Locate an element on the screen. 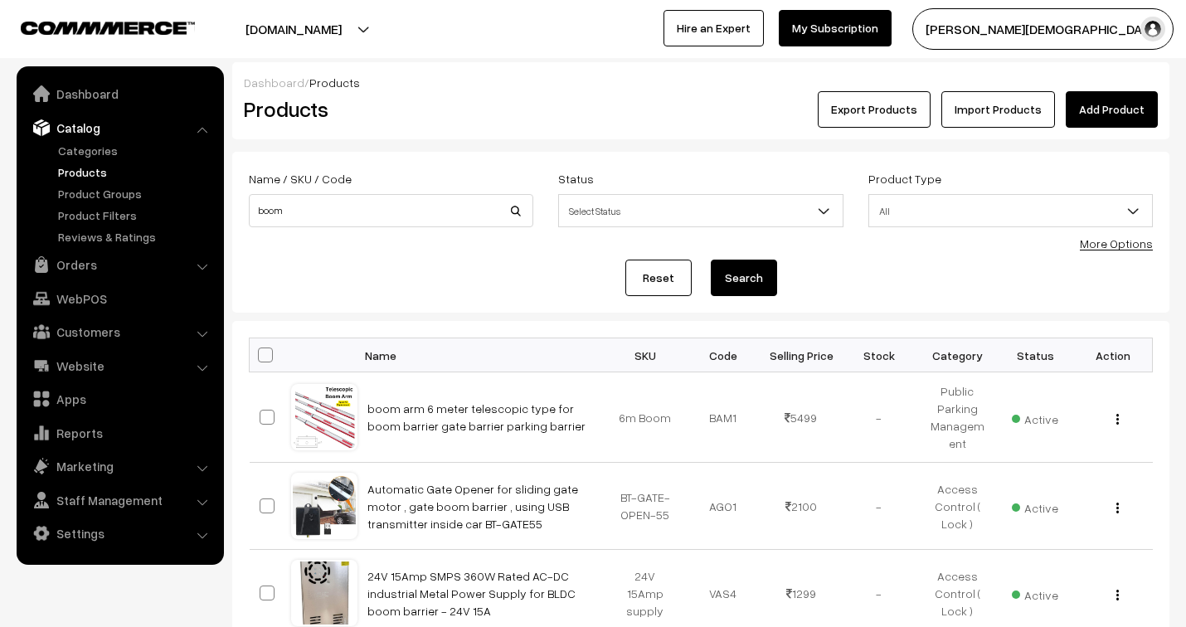  a: Products is located at coordinates (136, 172).